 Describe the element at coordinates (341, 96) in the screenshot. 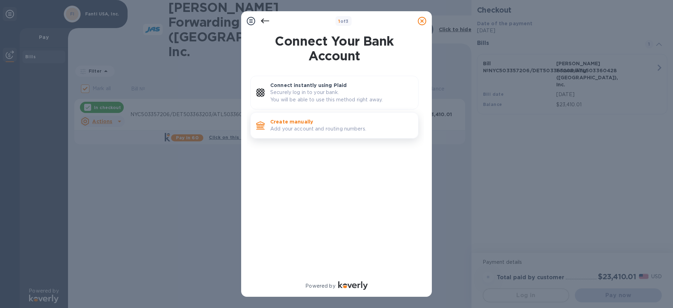

I see `p: Securely log in to your bank. You will be able to use this method right away.` at that location.